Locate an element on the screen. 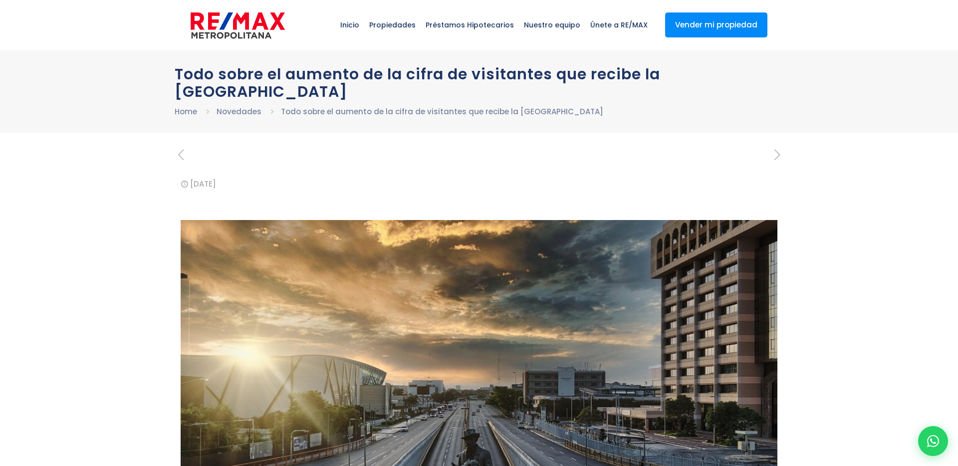  span: Propiedades is located at coordinates (392, 25).